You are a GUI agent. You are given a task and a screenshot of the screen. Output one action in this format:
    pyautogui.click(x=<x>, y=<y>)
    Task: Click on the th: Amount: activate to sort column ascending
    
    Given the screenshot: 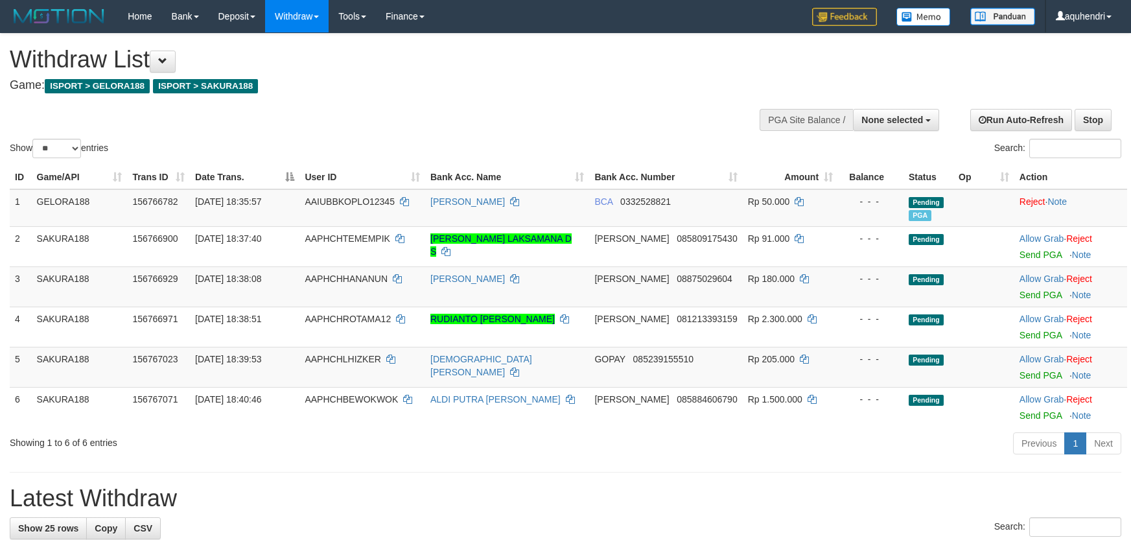 What is the action you would take?
    pyautogui.click(x=790, y=177)
    